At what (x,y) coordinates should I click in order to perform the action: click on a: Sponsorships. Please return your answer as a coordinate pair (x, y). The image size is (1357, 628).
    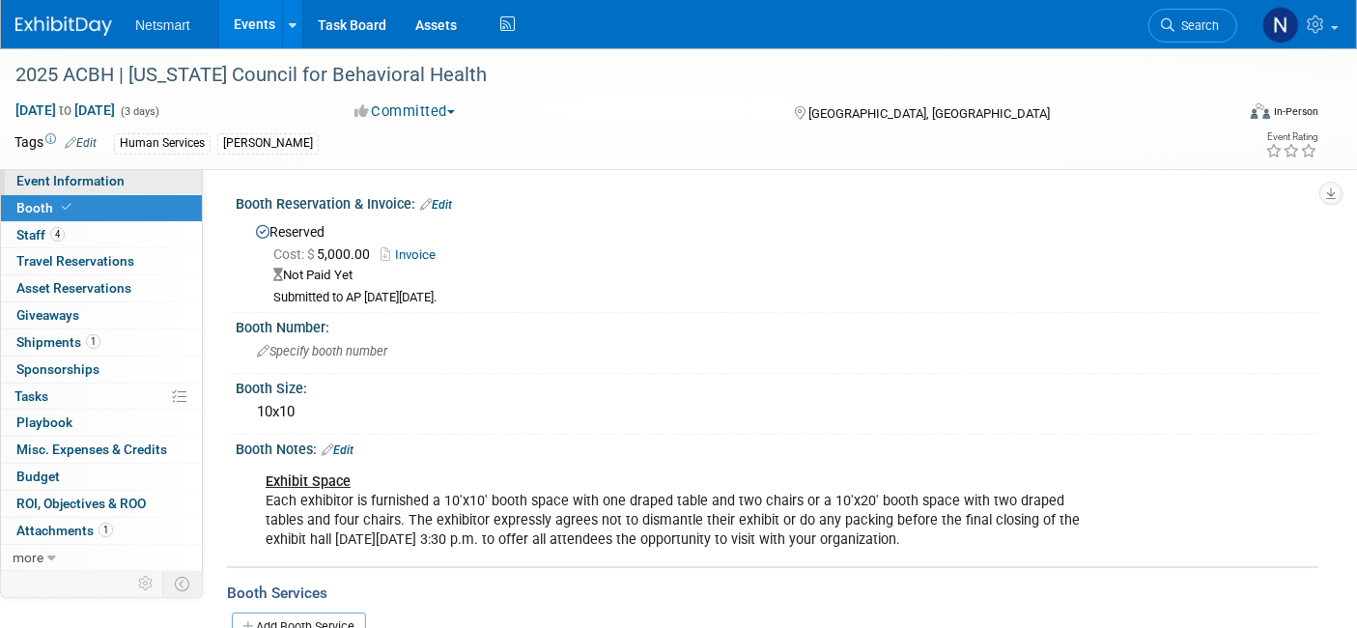
    Looking at the image, I should click on (101, 369).